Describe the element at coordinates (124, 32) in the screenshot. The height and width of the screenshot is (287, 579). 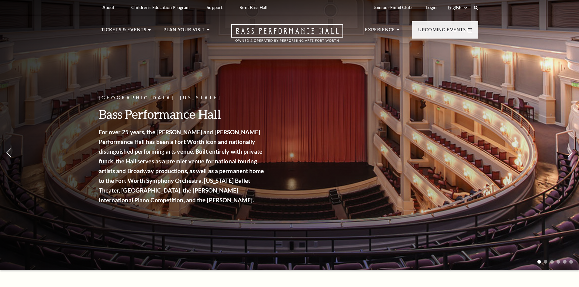
I see `p: Tickets & Events` at that location.